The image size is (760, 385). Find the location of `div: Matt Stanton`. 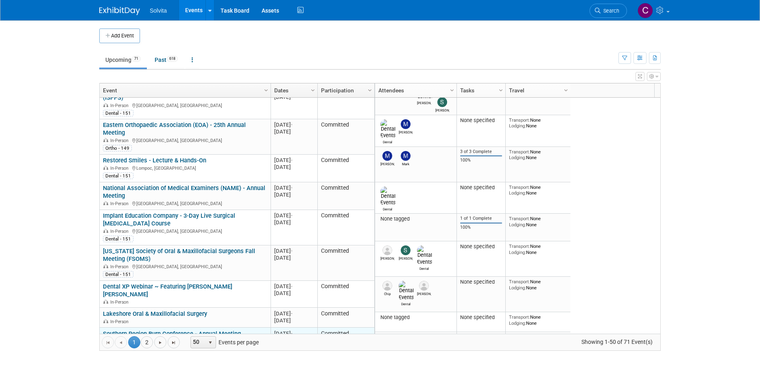

div: Matt Stanton is located at coordinates (387, 163).